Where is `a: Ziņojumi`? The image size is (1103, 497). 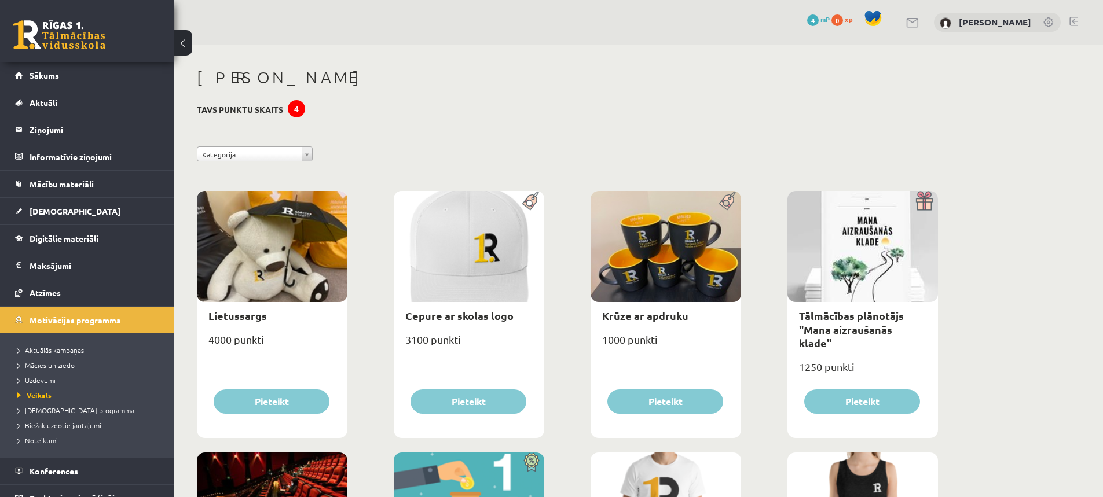 a: Ziņojumi is located at coordinates (87, 130).